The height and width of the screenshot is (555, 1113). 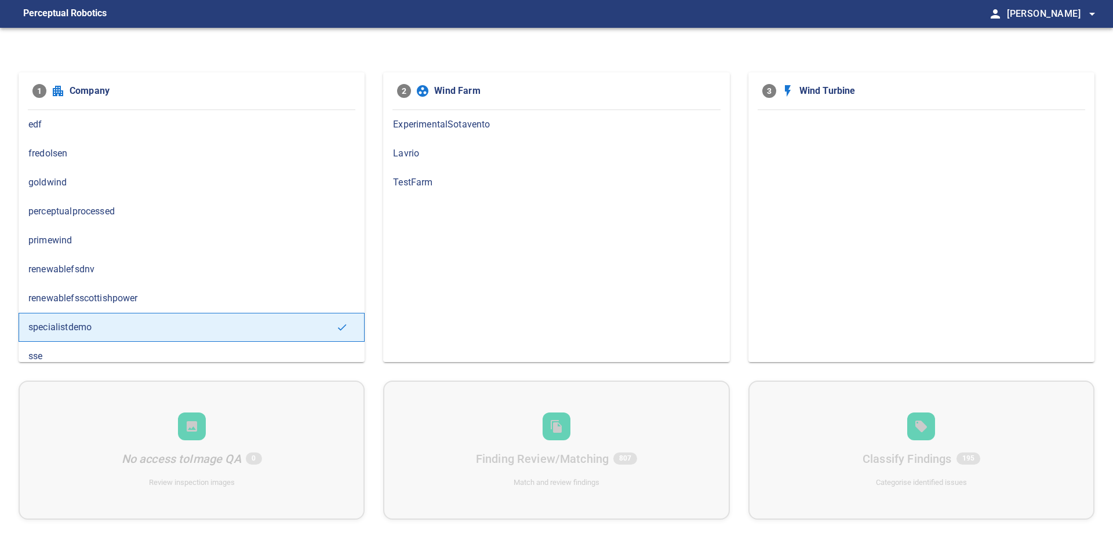 I want to click on span: renewablefsscottishpower, so click(x=191, y=299).